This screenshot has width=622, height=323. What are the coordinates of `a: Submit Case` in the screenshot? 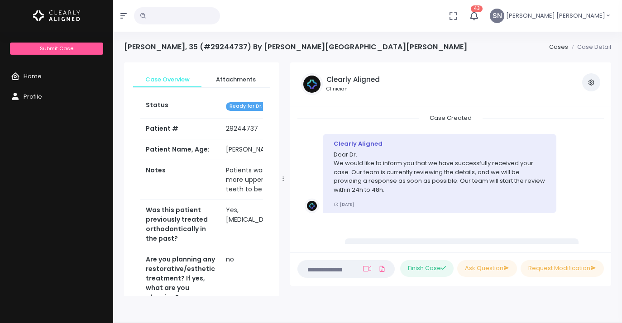 It's located at (56, 48).